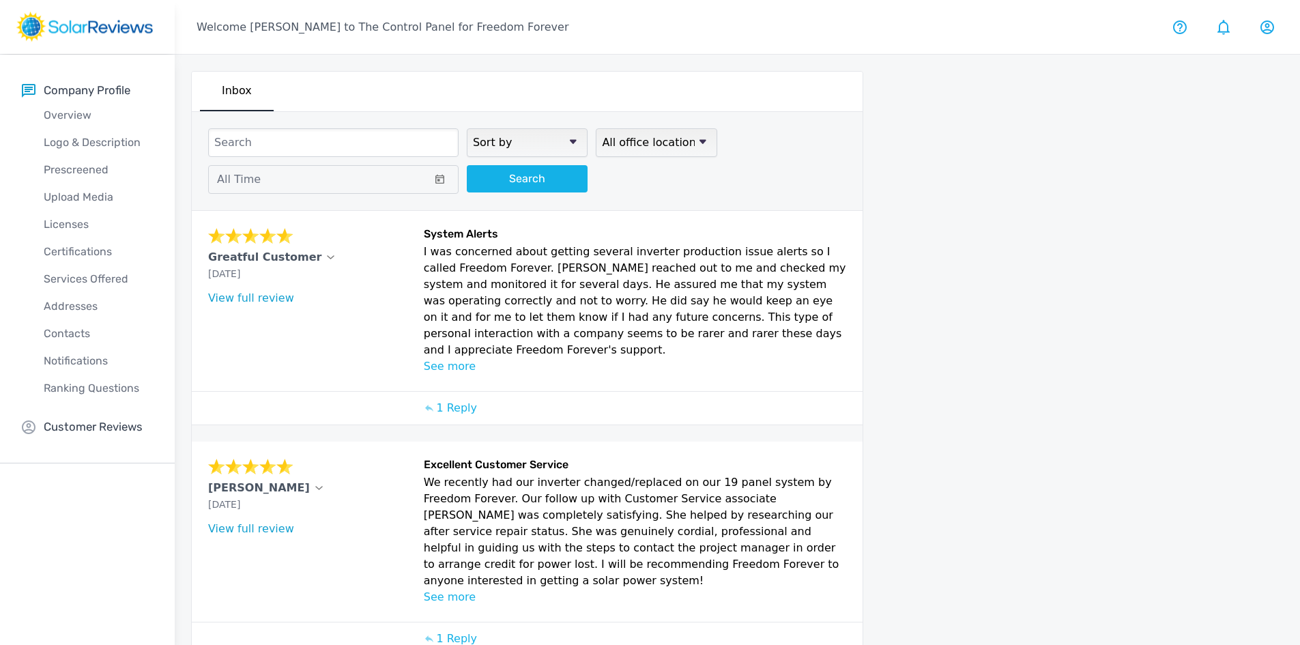 The width and height of the screenshot is (1300, 645). I want to click on p: Overview, so click(98, 115).